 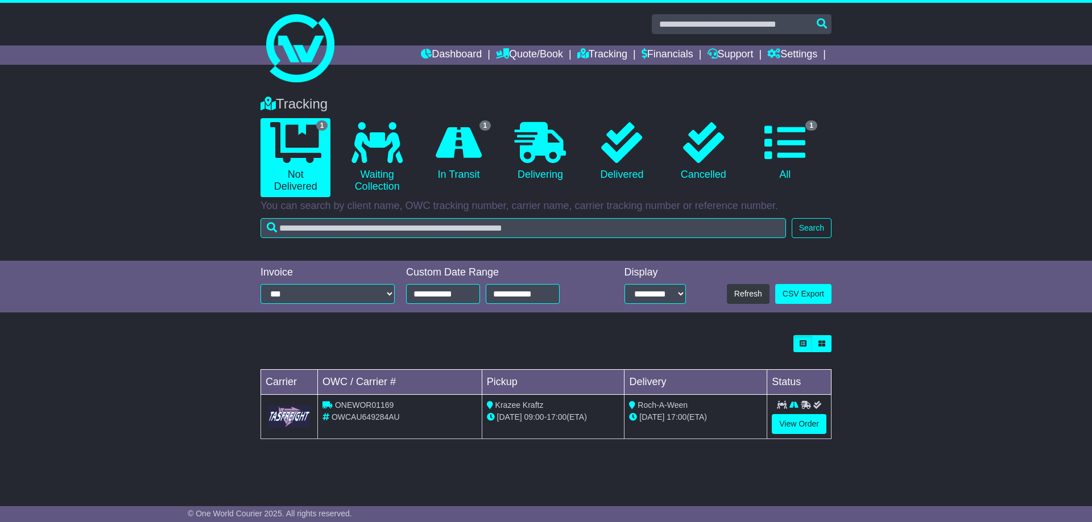 What do you see at coordinates (655, 273) in the screenshot?
I see `div: Display` at bounding box center [655, 273].